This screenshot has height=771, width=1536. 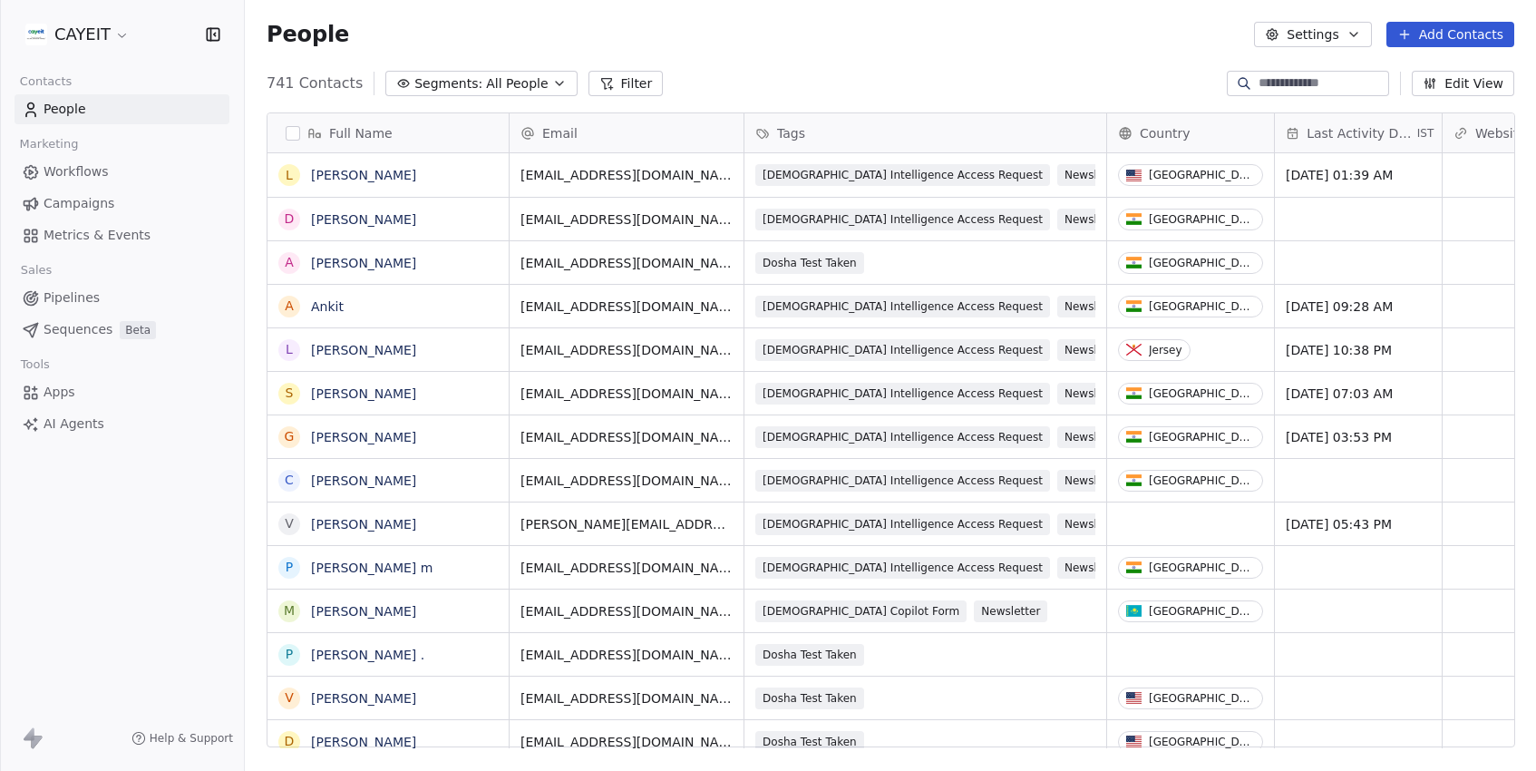 I want to click on a: AI Agents, so click(x=122, y=424).